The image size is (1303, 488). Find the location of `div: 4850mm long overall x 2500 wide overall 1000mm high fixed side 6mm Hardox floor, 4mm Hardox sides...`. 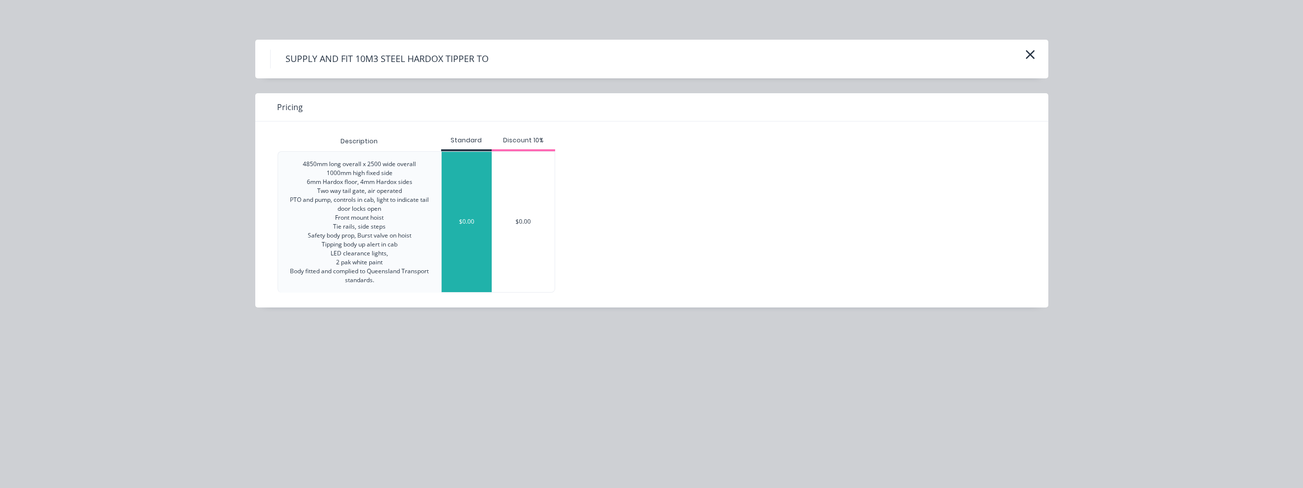

div: 4850mm long overall x 2500 wide overall 1000mm high fixed side 6mm Hardox floor, 4mm Hardox sides... is located at coordinates (359, 222).